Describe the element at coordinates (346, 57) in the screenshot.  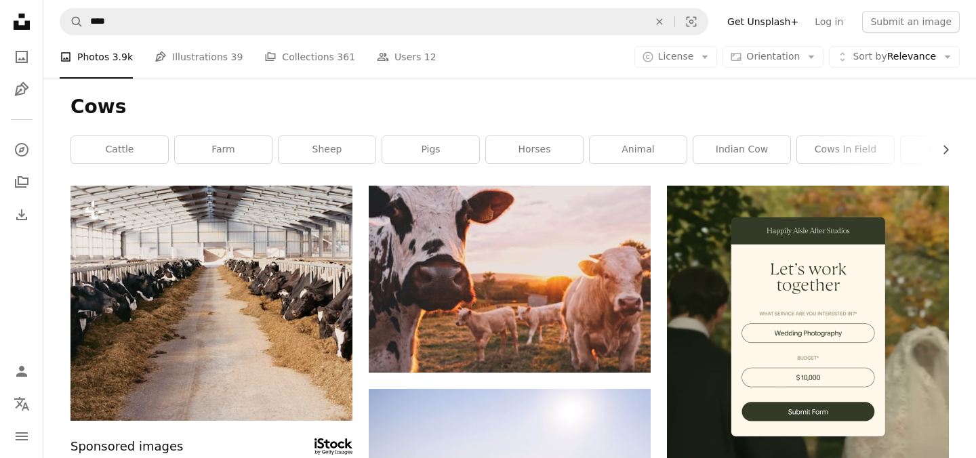
I see `span: 361` at that location.